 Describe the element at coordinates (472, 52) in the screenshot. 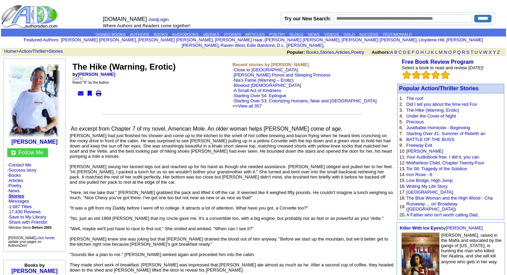

I see `a: T` at that location.